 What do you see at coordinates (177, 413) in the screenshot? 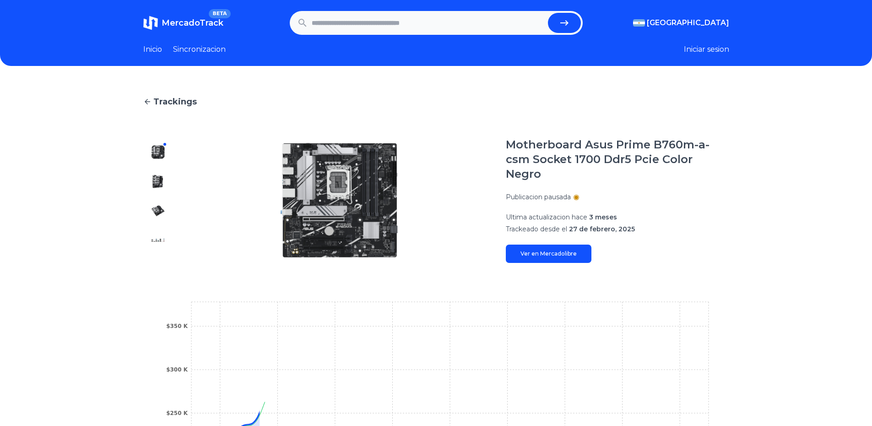
I see `tspan: $250 K` at bounding box center [177, 413].